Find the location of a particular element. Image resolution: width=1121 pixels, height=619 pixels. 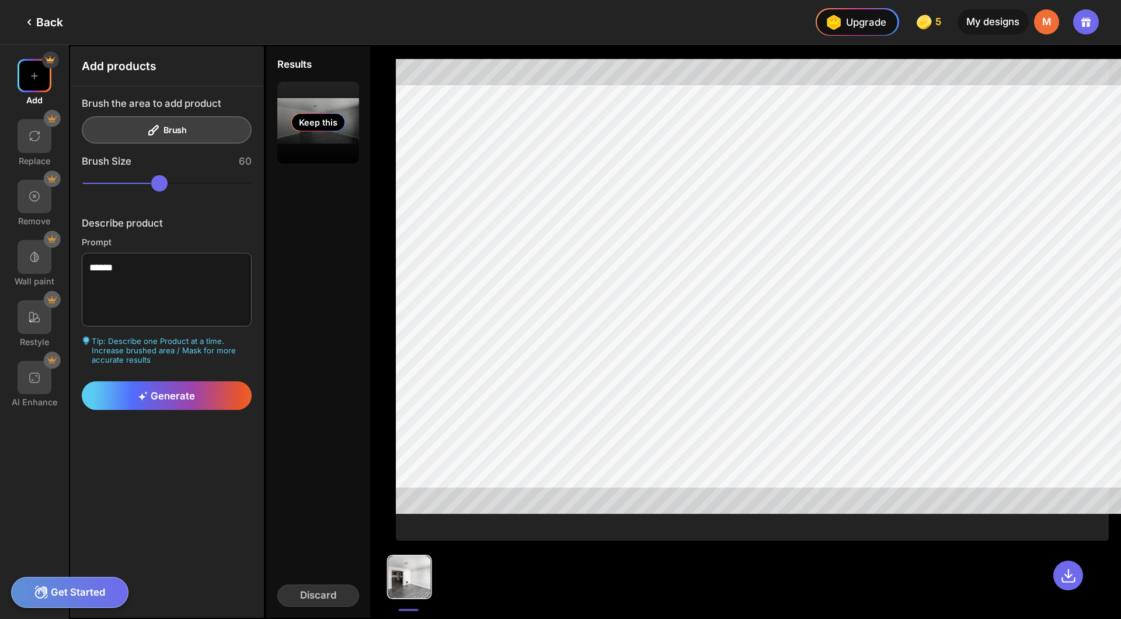

div: Add is located at coordinates (34, 100).